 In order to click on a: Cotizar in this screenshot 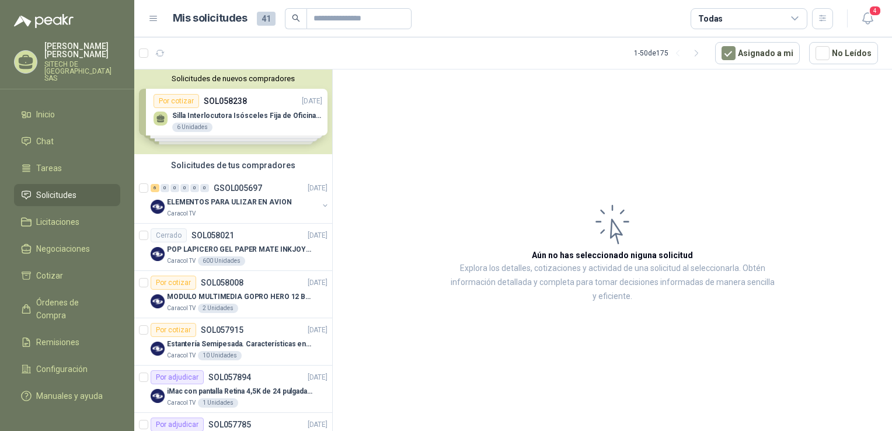, I will do `click(67, 276)`.